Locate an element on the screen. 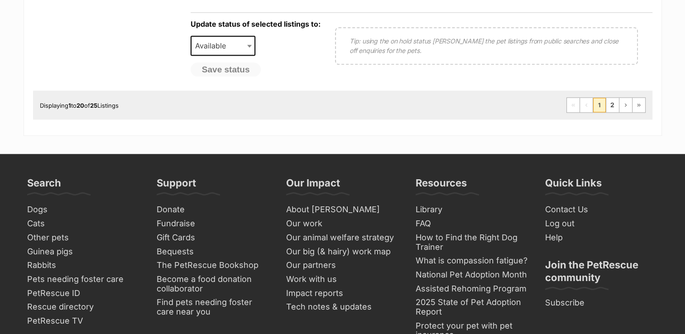 The image size is (685, 334). a: The PetRescue Bookshop is located at coordinates (213, 265).